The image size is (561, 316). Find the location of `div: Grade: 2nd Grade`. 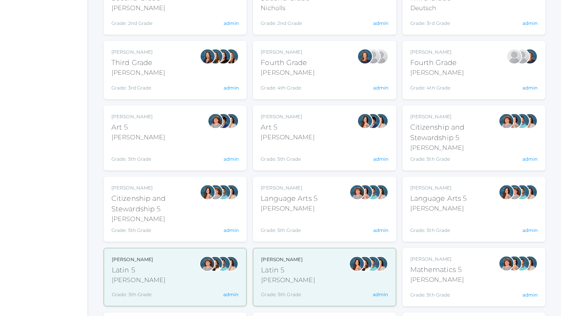

div: Grade: 2nd Grade is located at coordinates (138, 21).